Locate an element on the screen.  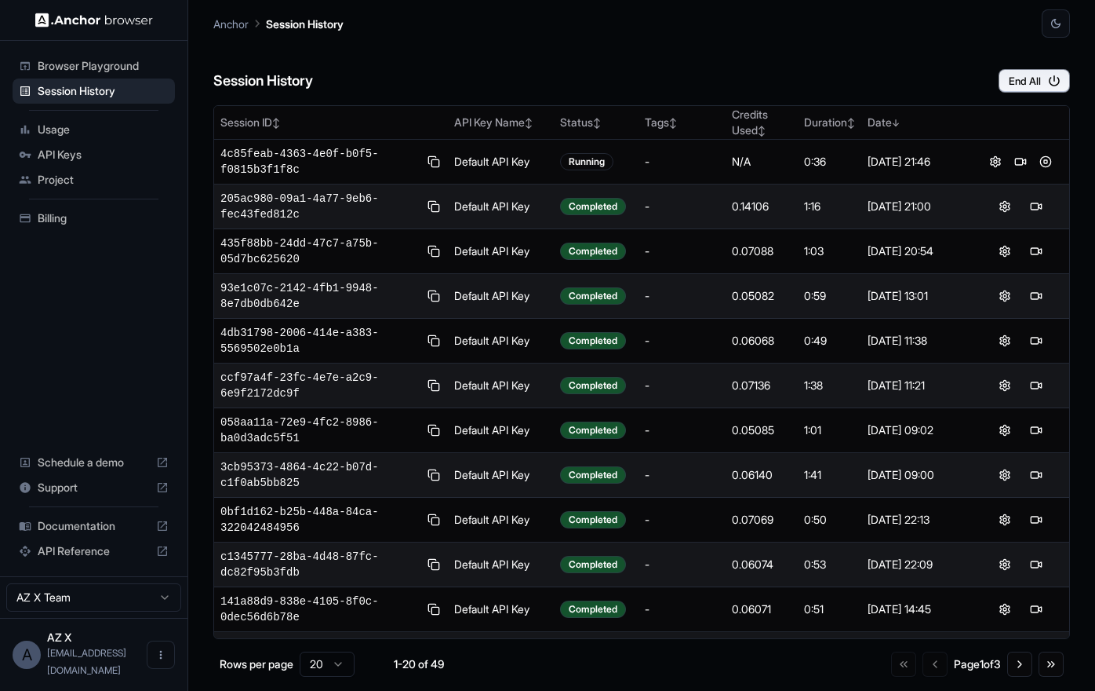
img: Anchor Logo is located at coordinates (94, 20).